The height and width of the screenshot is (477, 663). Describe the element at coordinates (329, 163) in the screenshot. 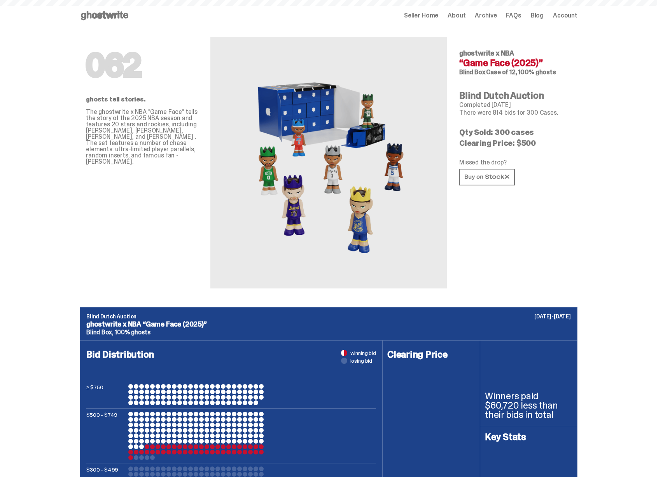

I see `img: NBA&ldquo;Game Face (2025)&rdquo;` at that location.